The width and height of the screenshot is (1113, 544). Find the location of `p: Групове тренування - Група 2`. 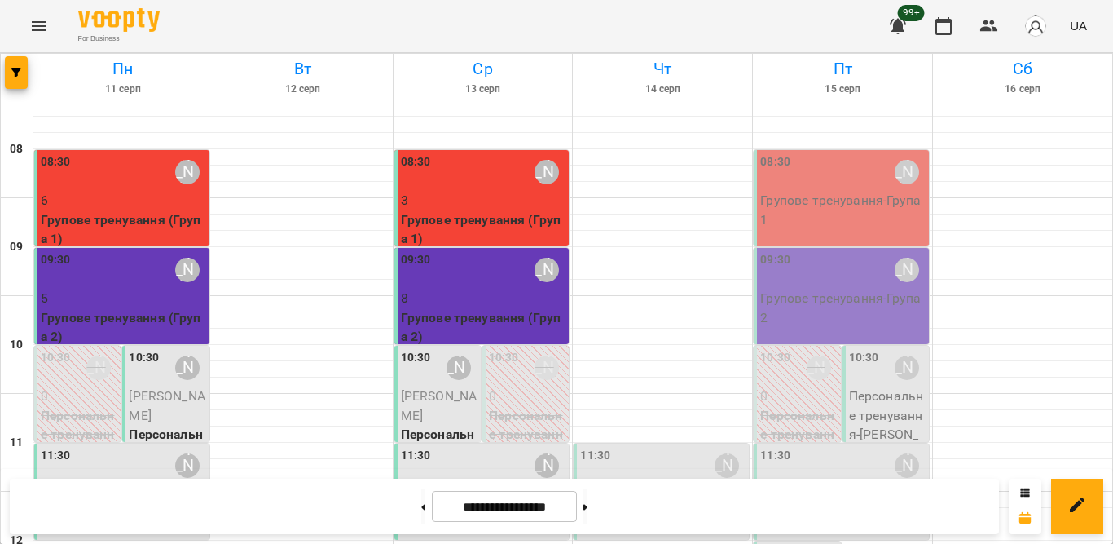

p: Групове тренування - Група 2 is located at coordinates (843, 307).